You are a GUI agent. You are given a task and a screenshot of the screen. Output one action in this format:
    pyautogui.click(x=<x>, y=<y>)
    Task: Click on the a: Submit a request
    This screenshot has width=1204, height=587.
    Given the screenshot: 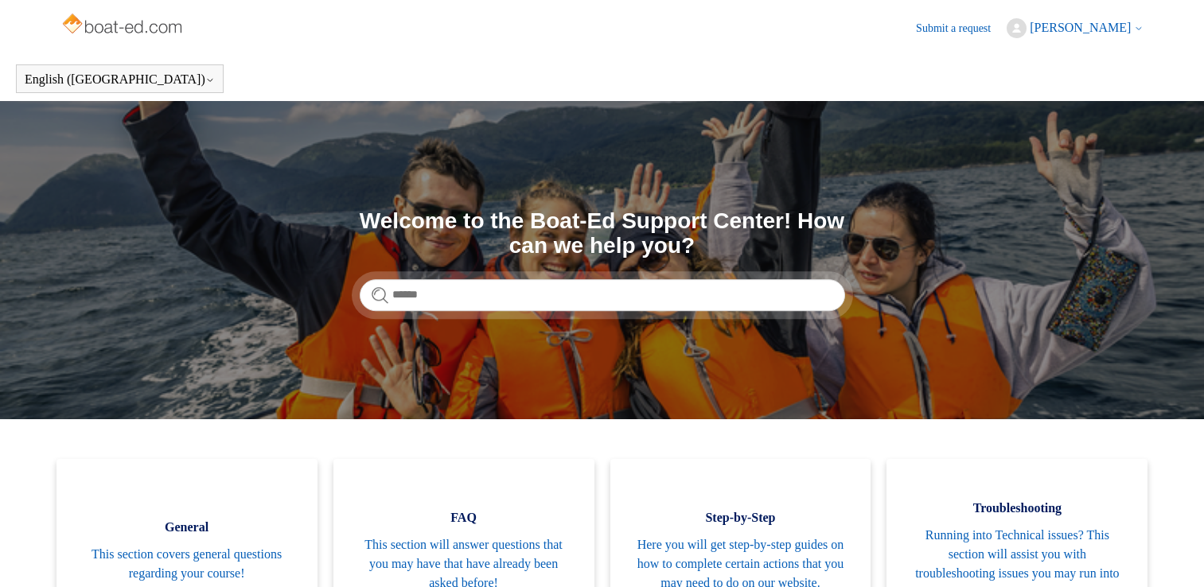 What is the action you would take?
    pyautogui.click(x=962, y=28)
    